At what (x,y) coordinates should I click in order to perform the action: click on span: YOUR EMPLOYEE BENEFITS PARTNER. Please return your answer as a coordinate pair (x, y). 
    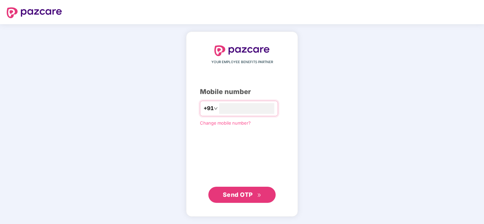
    Looking at the image, I should click on (242, 62).